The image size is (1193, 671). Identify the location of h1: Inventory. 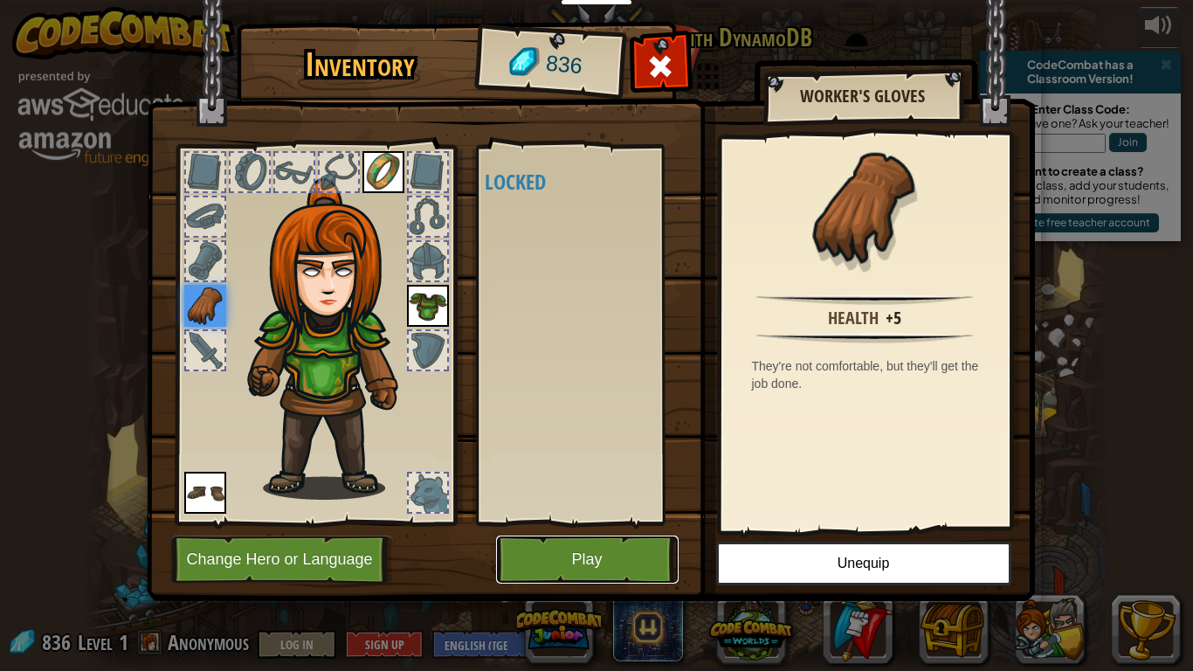
(360, 65).